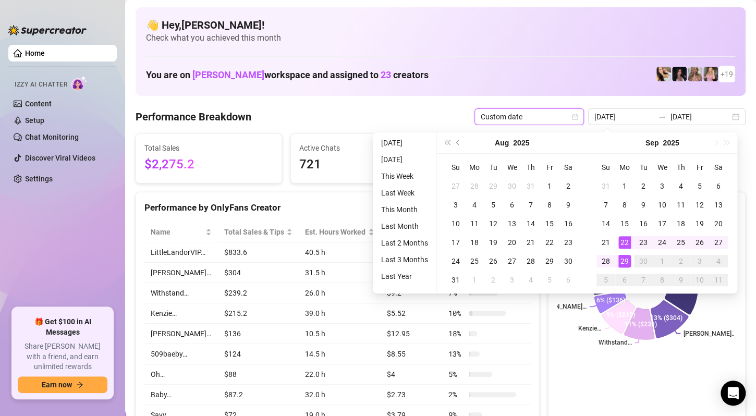  Describe the element at coordinates (404, 243) in the screenshot. I see `li: Last 2 Months` at that location.